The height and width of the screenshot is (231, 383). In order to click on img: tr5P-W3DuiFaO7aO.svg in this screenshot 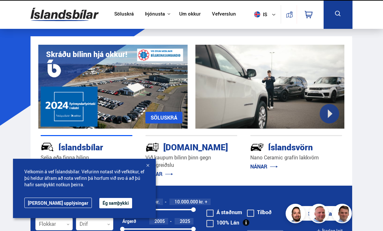, I will do `click(152, 147)`.